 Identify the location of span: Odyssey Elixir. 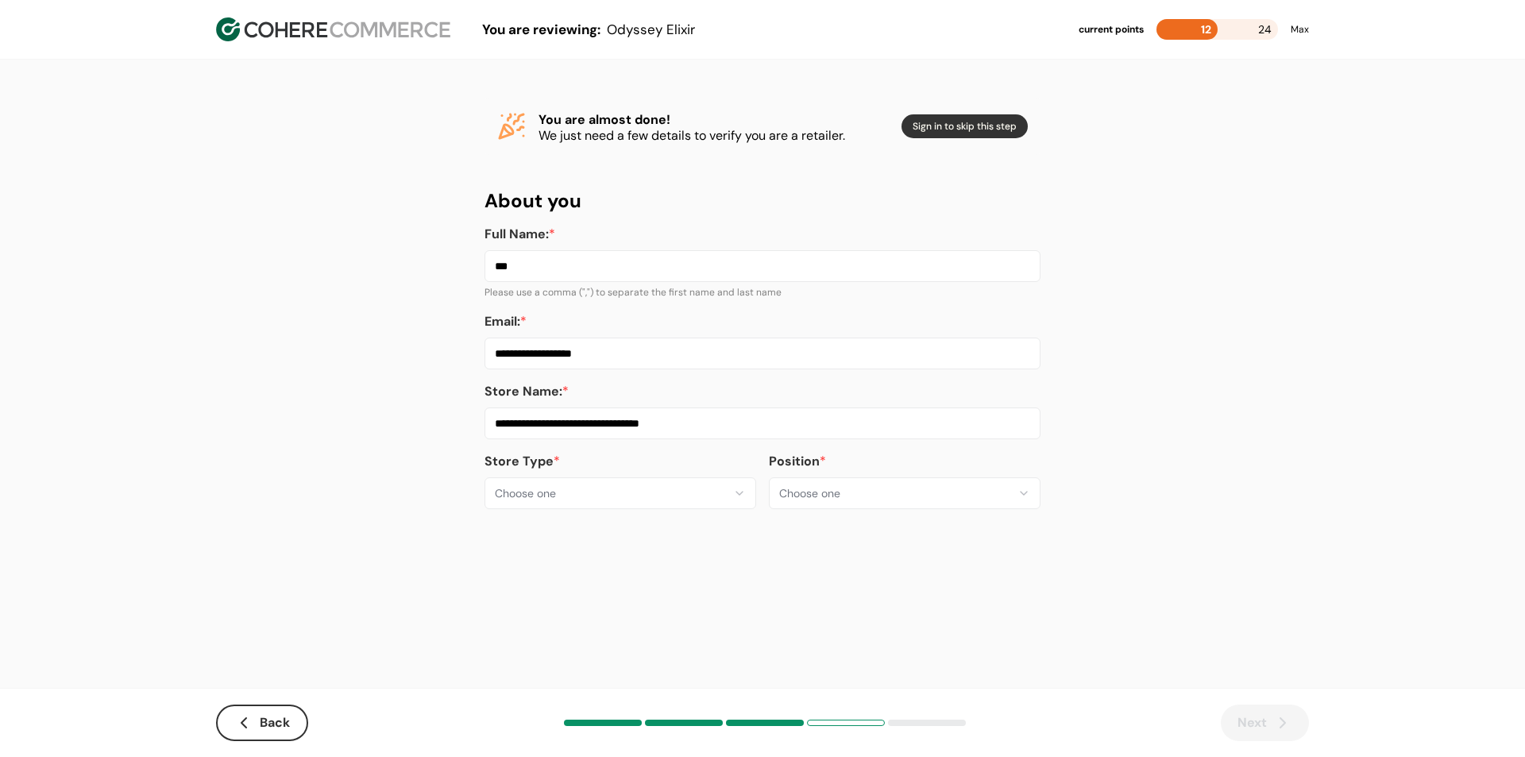
(650, 29).